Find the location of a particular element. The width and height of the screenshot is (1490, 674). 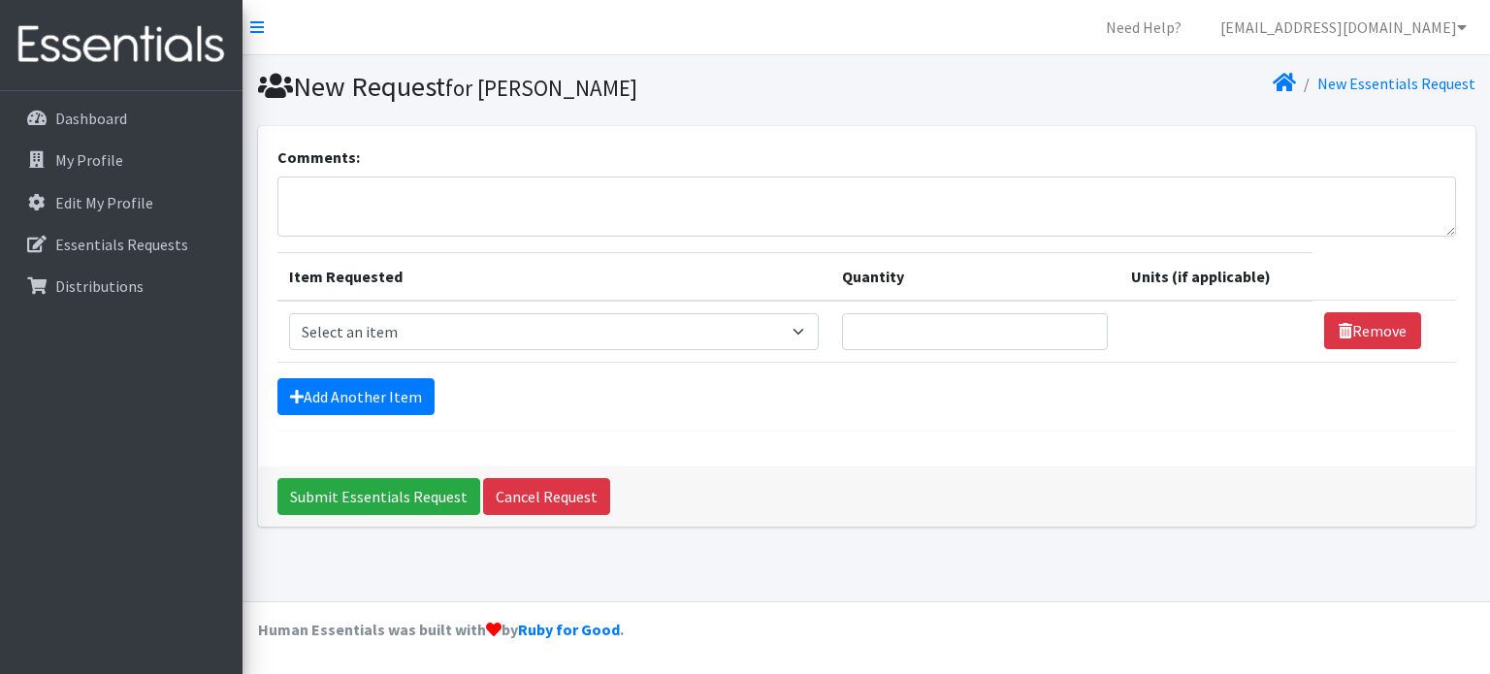

a: Dashboard is located at coordinates (121, 118).